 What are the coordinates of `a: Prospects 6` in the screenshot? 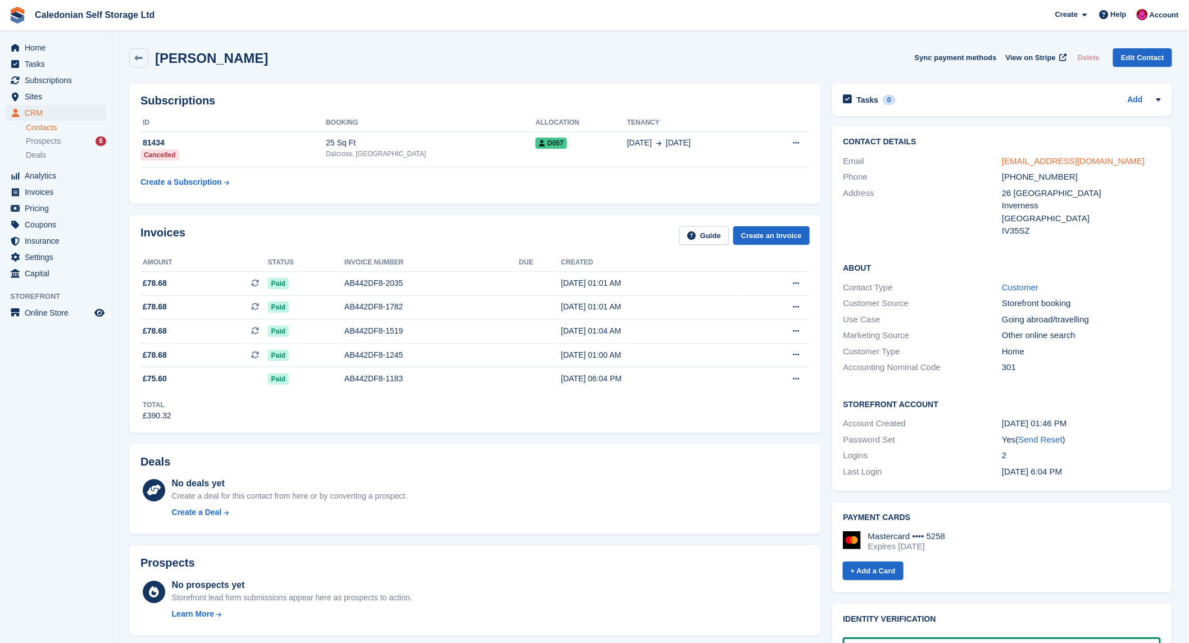 It's located at (66, 141).